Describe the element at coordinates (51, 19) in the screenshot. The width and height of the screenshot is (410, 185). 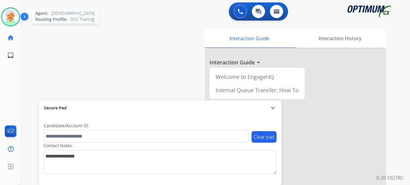
I see `span: Routing Profile:` at that location.